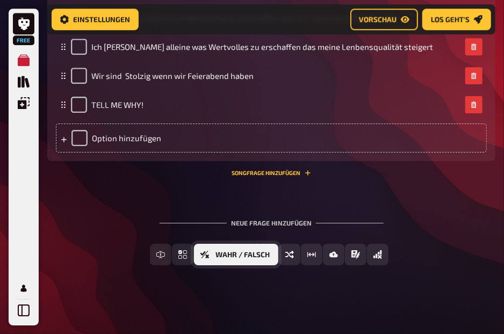  I want to click on button: Einfachauswahl, so click(183, 254).